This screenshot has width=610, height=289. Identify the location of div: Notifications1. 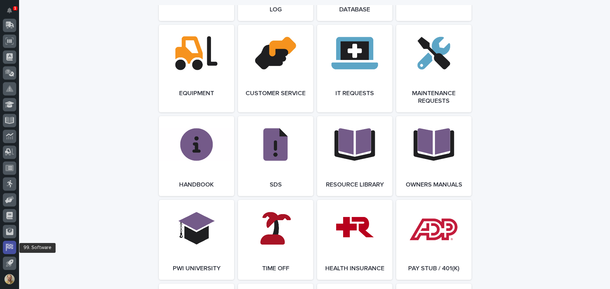
(12, 13).